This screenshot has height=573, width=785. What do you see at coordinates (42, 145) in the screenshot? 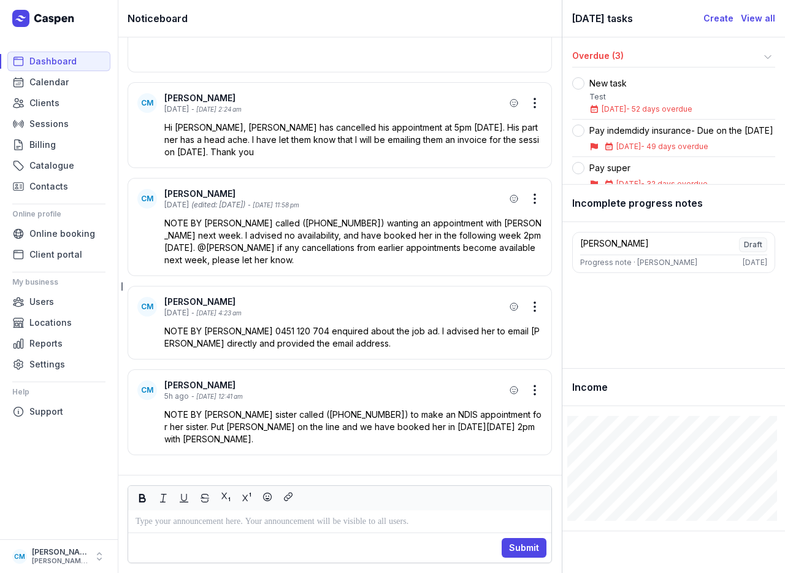
I see `span: Billing` at bounding box center [42, 145].